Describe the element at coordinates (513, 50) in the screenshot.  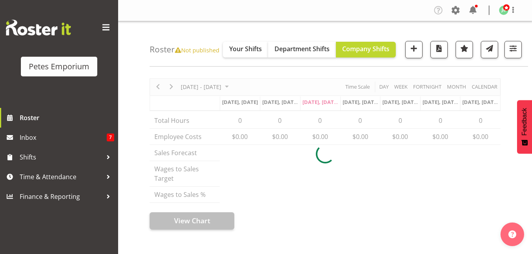
I see `button: Filter Shifts` at that location.